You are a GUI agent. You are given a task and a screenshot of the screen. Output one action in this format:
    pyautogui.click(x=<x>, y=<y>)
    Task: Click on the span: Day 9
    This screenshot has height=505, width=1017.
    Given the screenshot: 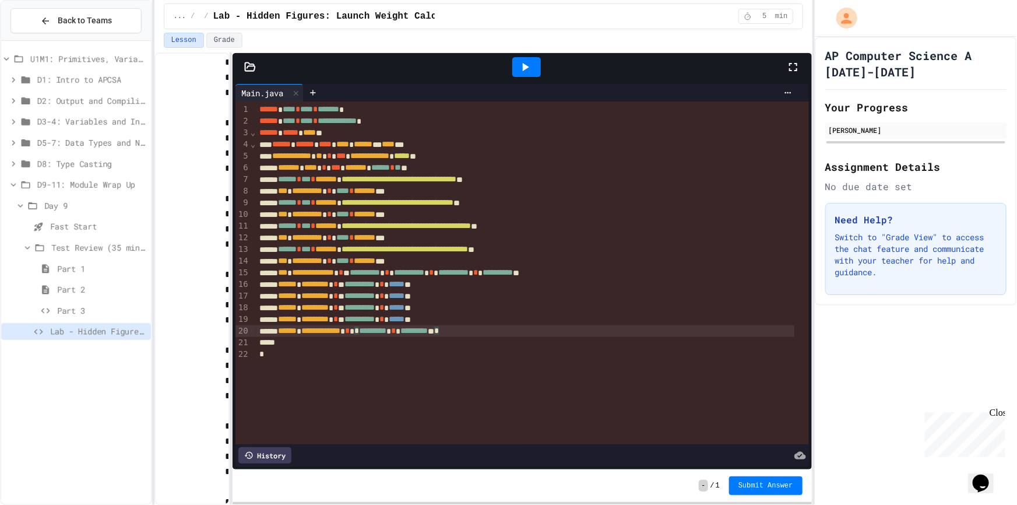 What is the action you would take?
    pyautogui.click(x=95, y=205)
    